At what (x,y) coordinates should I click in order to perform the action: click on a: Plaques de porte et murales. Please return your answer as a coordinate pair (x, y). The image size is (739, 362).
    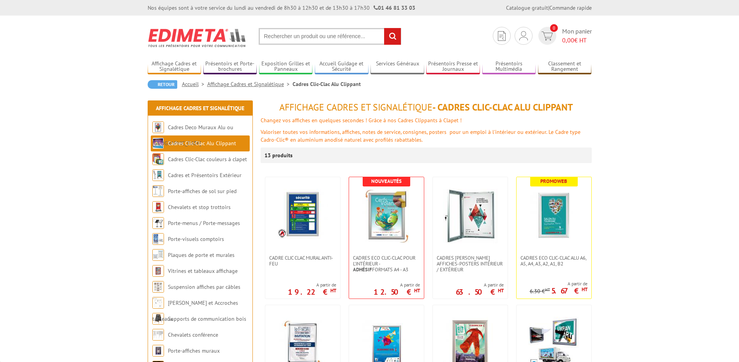
    Looking at the image, I should click on (201, 255).